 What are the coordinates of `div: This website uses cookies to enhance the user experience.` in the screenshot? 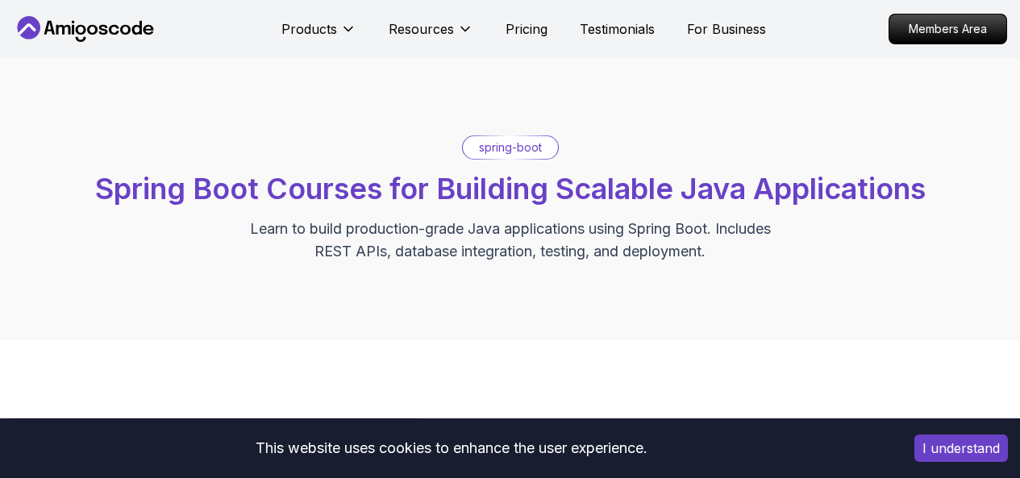 It's located at (451, 448).